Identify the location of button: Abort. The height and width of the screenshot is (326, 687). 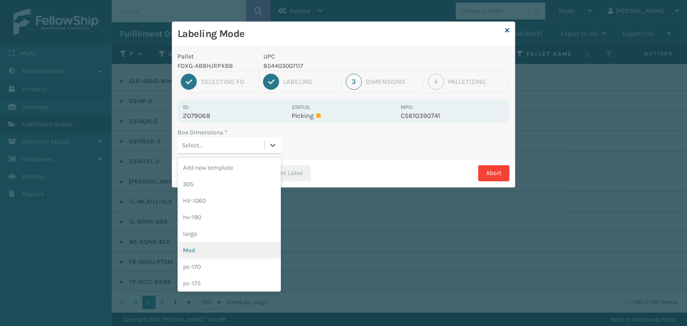
(493, 173).